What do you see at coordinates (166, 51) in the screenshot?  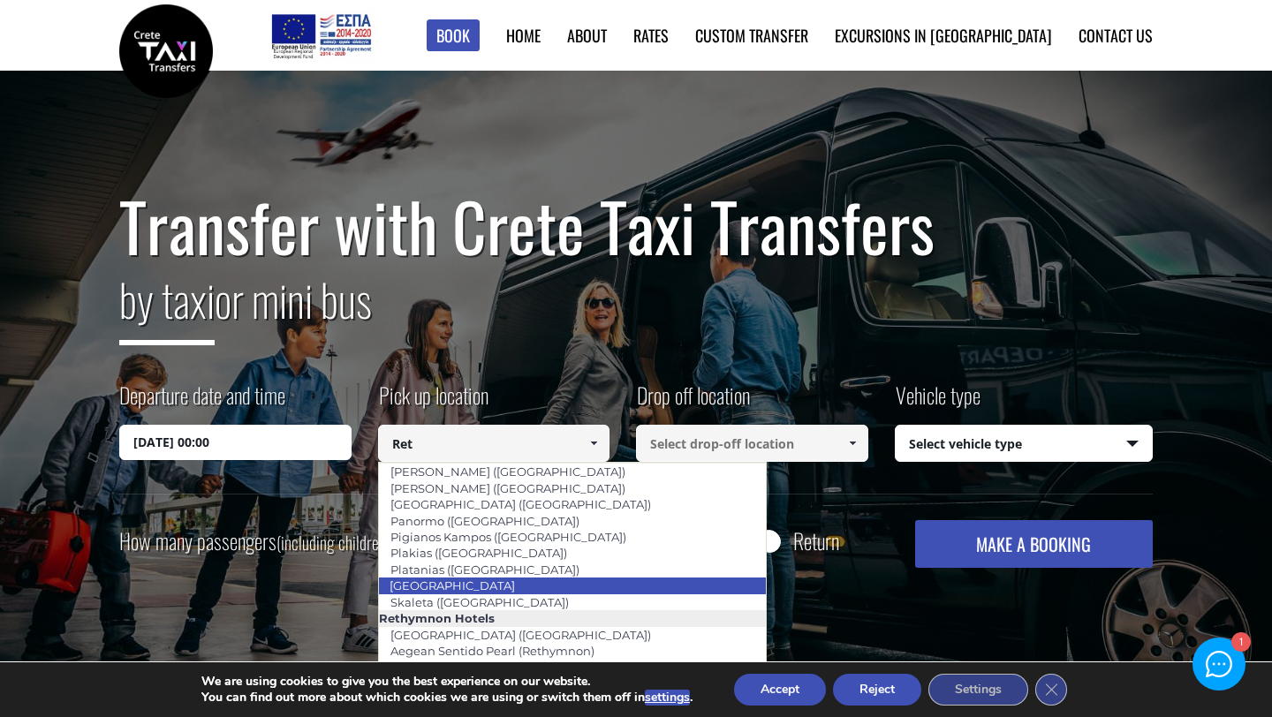 I see `img: Crete Taxi Transfers | Safe Taxi Transfer Services from to Heraklion Airport, Chania Airport, Ret...` at bounding box center [166, 51].